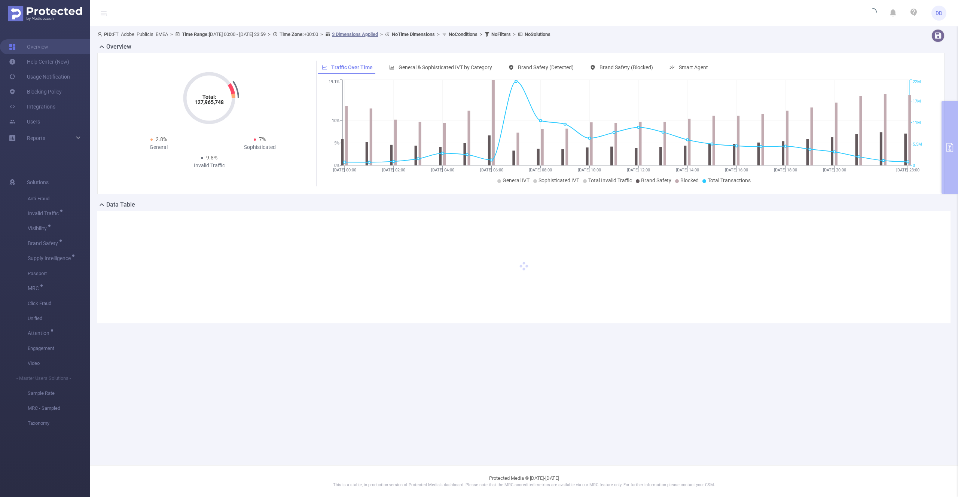  I want to click on b: No Time Dimensions, so click(413, 34).